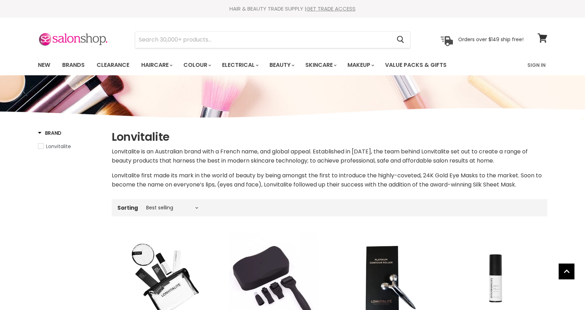 The height and width of the screenshot is (310, 585). I want to click on h3: Brand, so click(50, 133).